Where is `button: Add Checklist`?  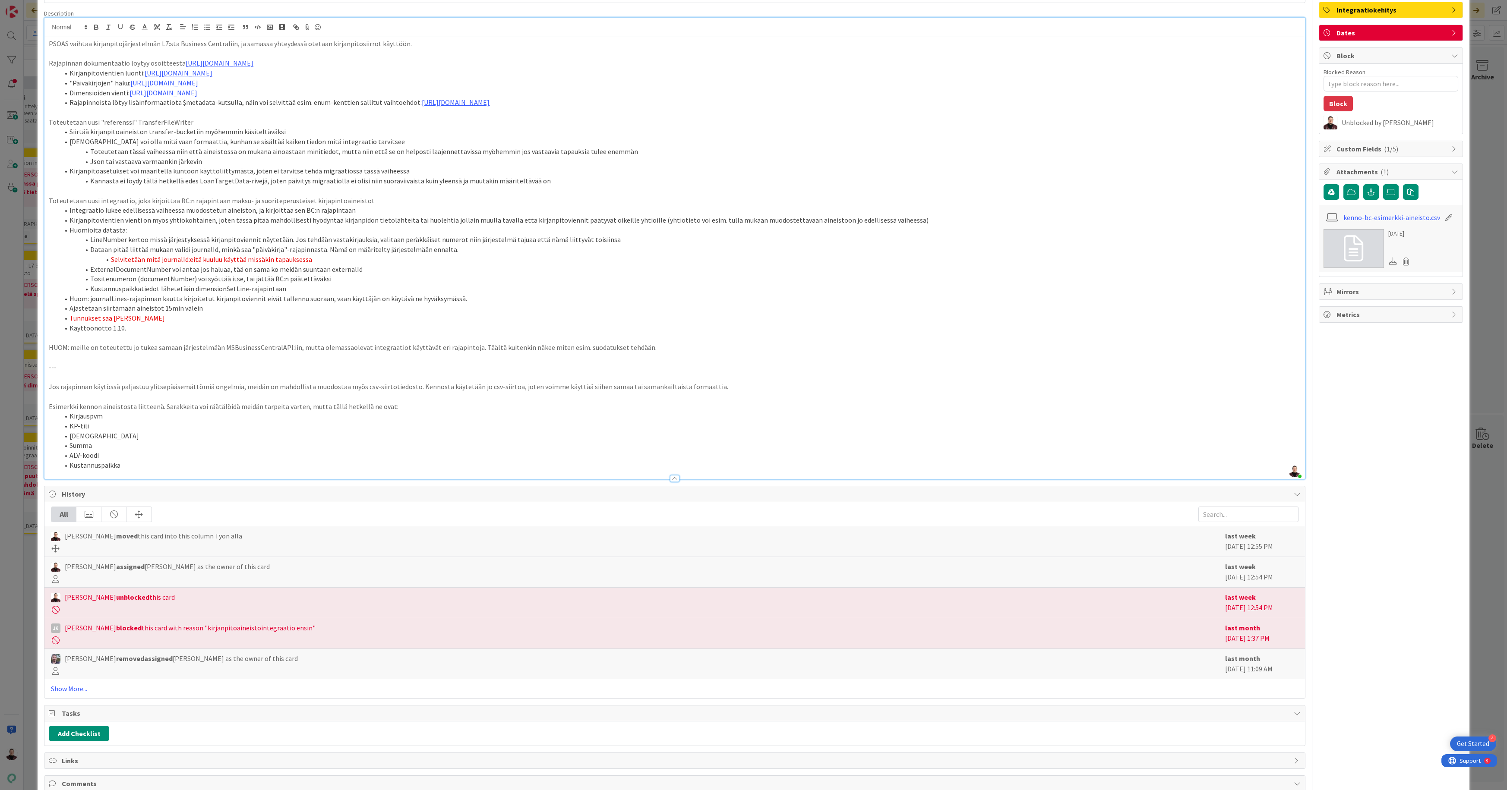 button: Add Checklist is located at coordinates (79, 734).